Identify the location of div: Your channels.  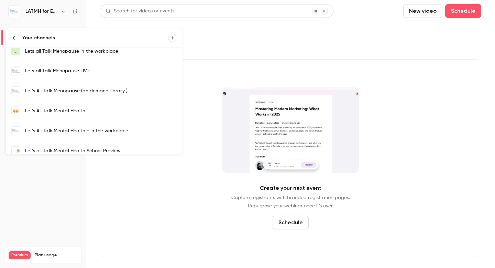
(95, 38).